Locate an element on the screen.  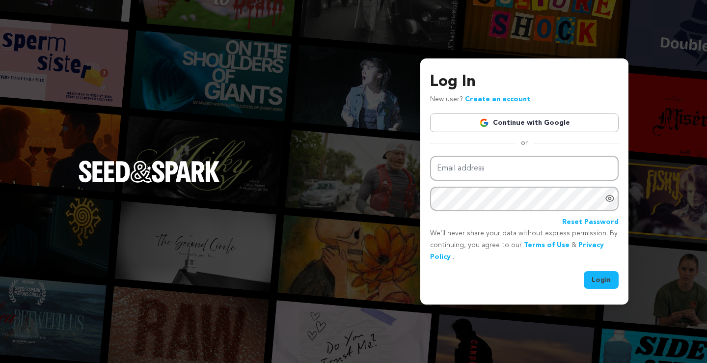
a: Show password as plain text. Warning: this will display your password on the screen. is located at coordinates (610, 198).